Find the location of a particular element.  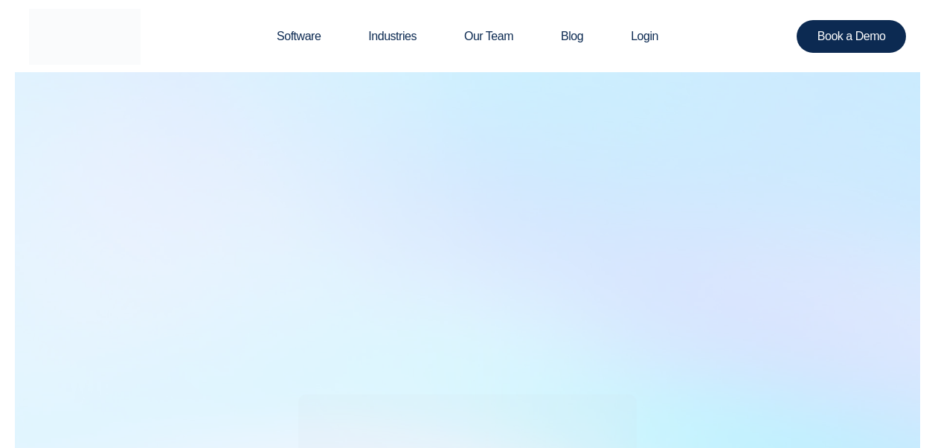

span: Book a Demo is located at coordinates (852, 36).